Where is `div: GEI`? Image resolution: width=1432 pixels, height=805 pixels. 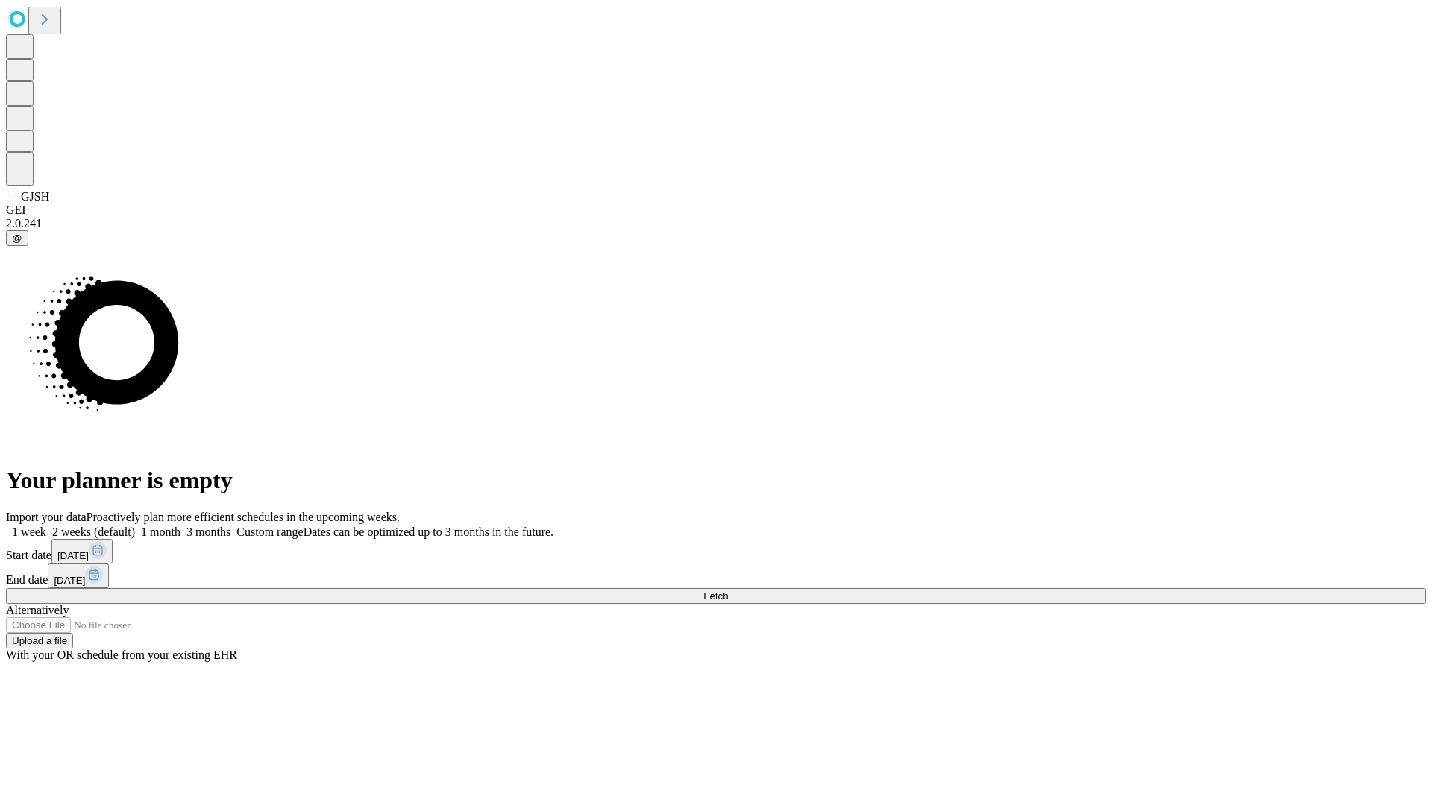 div: GEI is located at coordinates (716, 210).